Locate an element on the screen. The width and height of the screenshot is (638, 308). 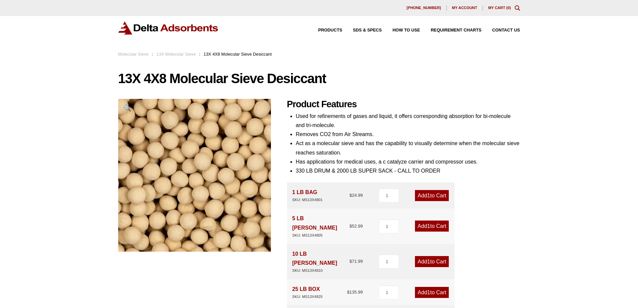
img: Delta Adsorbents is located at coordinates (169, 28).